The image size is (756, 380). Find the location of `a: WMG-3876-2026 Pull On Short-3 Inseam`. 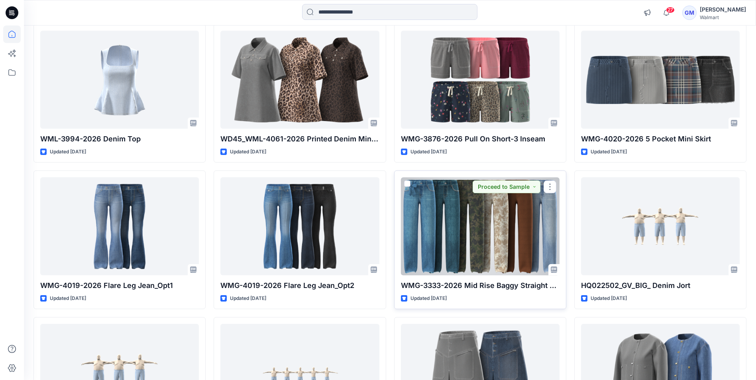

a: WMG-3876-2026 Pull On Short-3 Inseam is located at coordinates (480, 79).